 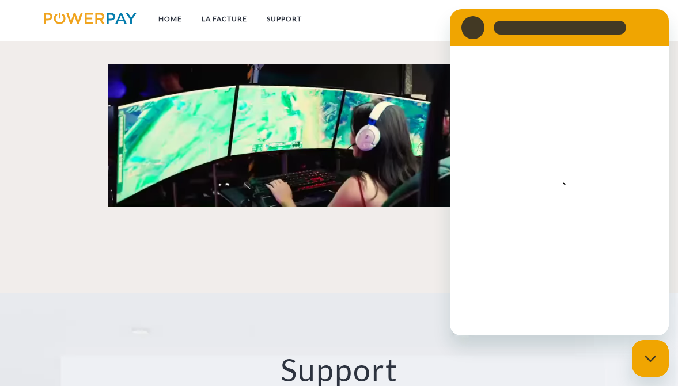 I want to click on a: CG, so click(x=595, y=19).